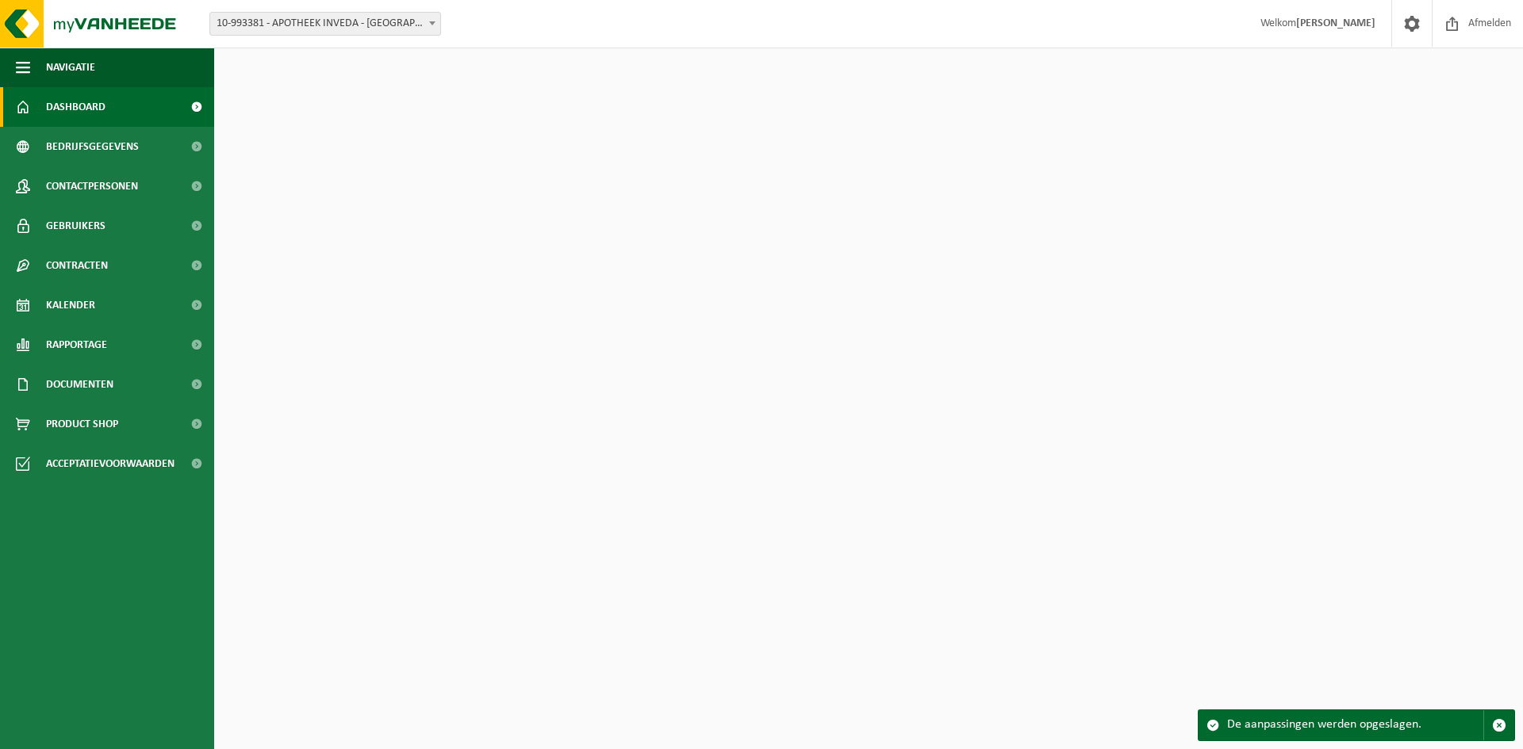 The width and height of the screenshot is (1523, 749). I want to click on span: Acceptatievoorwaarden, so click(110, 464).